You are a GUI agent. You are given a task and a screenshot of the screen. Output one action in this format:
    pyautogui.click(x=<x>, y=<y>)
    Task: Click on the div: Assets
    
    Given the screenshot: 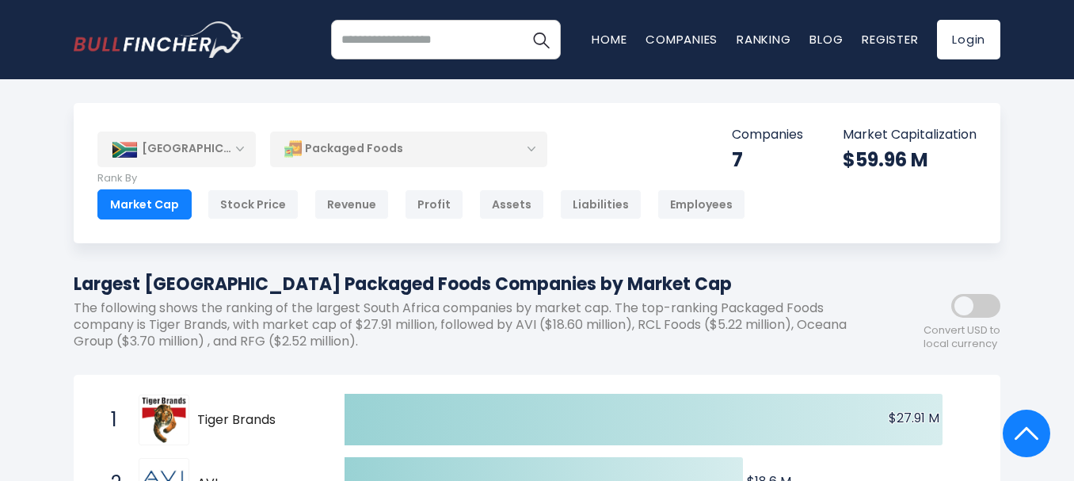 What is the action you would take?
    pyautogui.click(x=512, y=204)
    